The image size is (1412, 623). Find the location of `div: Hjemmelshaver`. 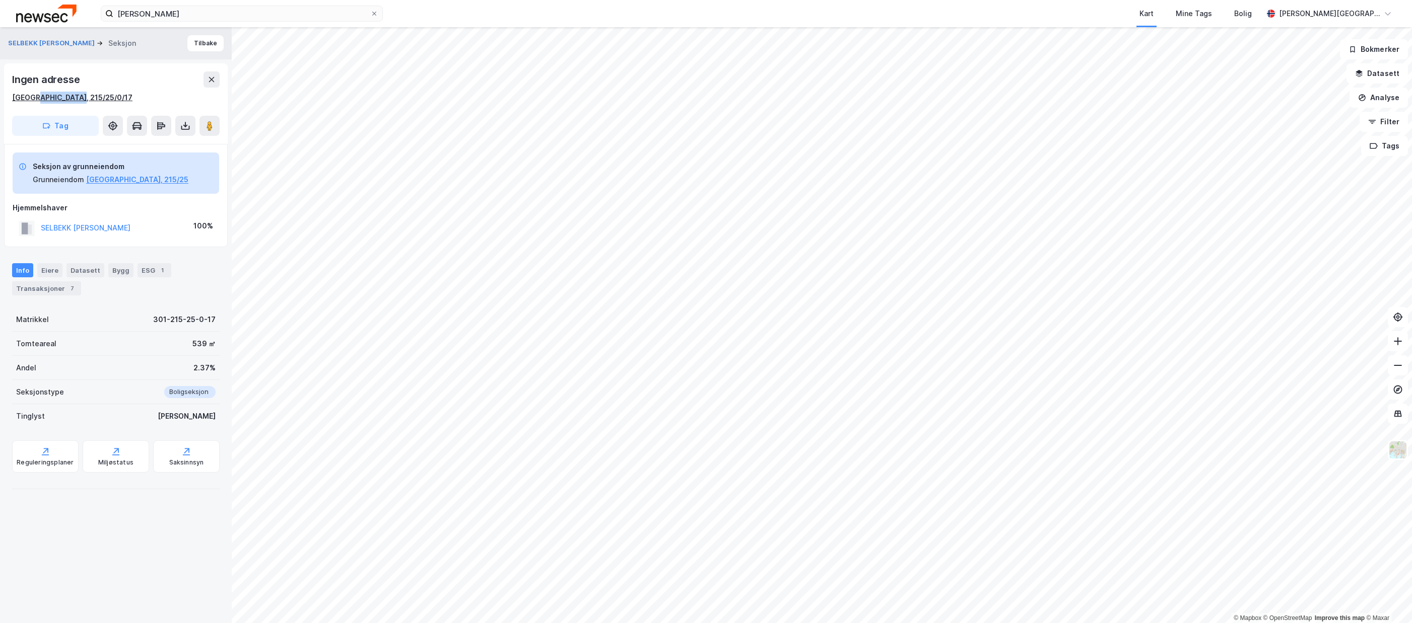

div: Hjemmelshaver is located at coordinates (116, 208).